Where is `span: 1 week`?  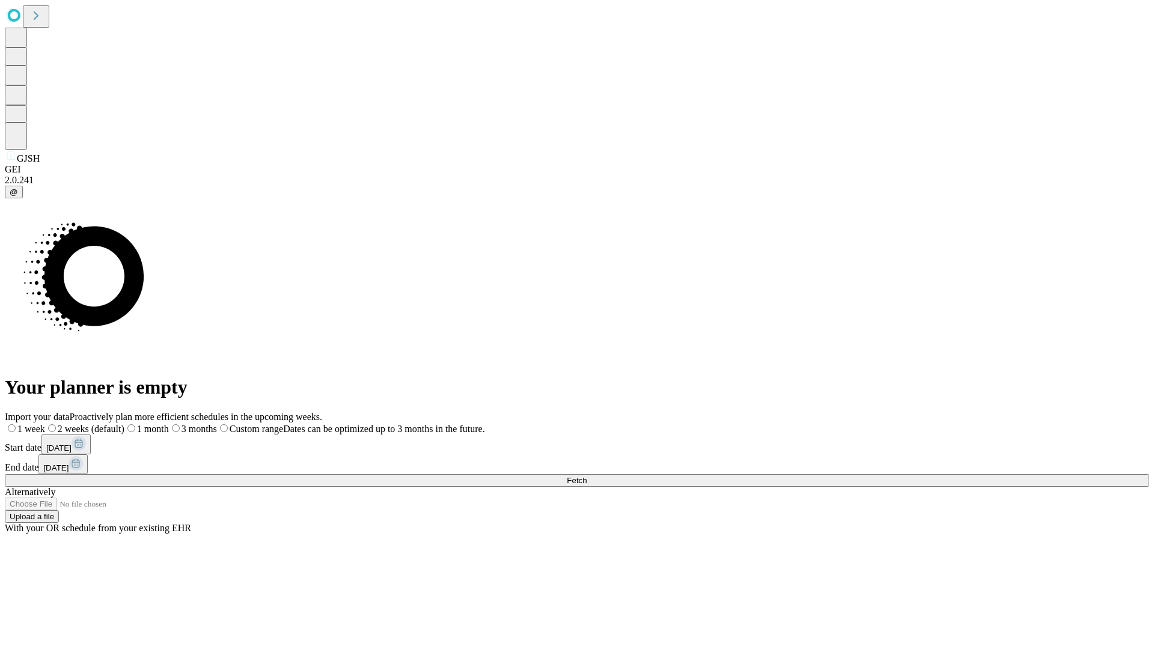
span: 1 week is located at coordinates (31, 429).